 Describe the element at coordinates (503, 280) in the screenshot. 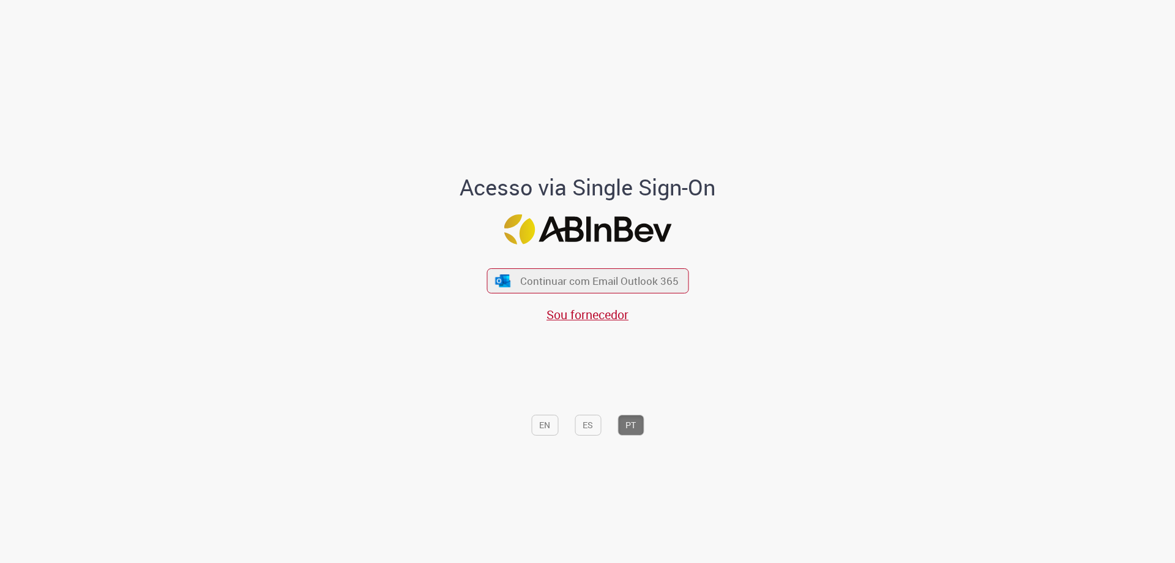

I see `img: ícone Azure/Microsoft 360` at that location.